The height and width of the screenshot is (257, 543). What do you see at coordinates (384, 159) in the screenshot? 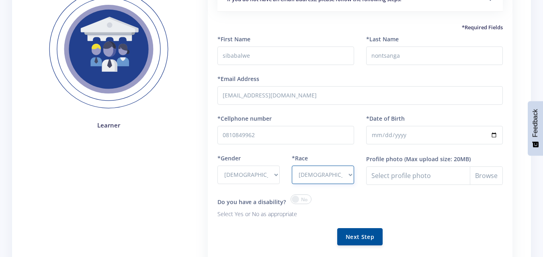
I see `label: Profile photo` at bounding box center [384, 159].